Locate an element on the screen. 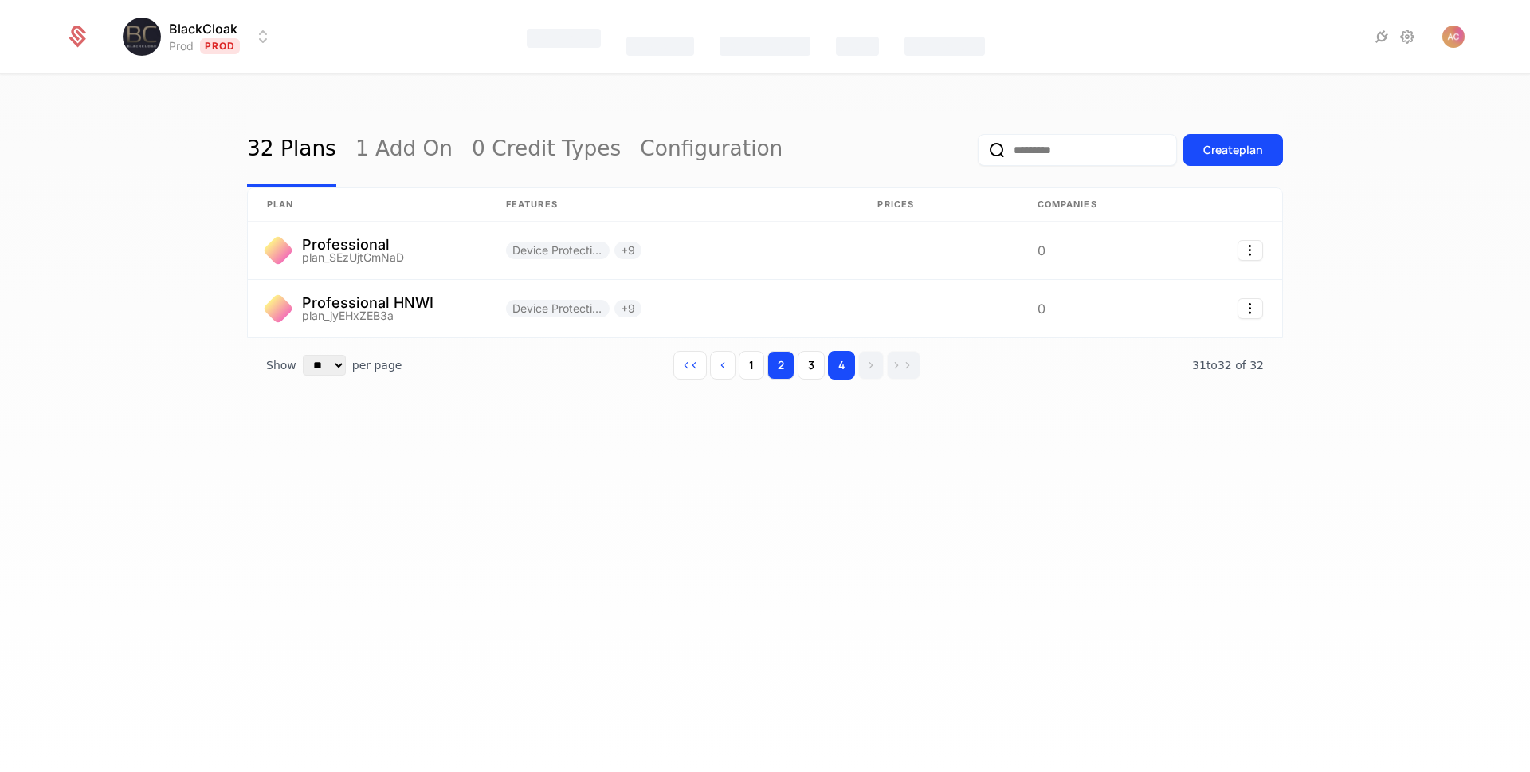 The height and width of the screenshot is (772, 1530). th: Features is located at coordinates (673, 205).